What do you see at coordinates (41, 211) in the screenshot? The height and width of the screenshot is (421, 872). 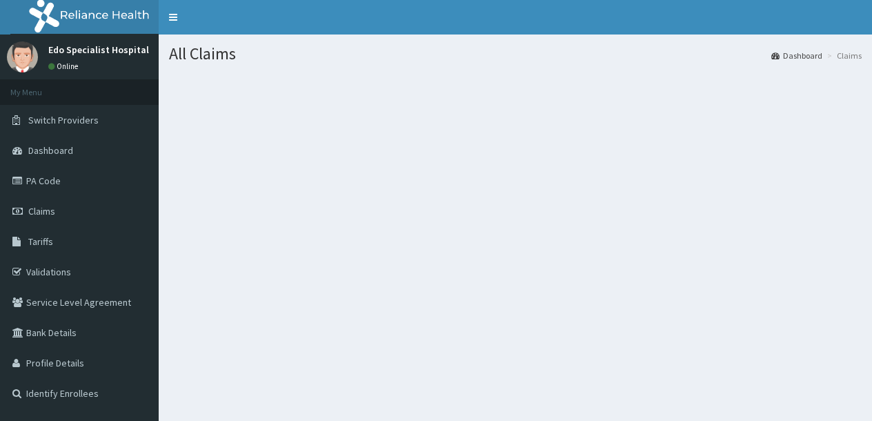 I see `span: Claims` at bounding box center [41, 211].